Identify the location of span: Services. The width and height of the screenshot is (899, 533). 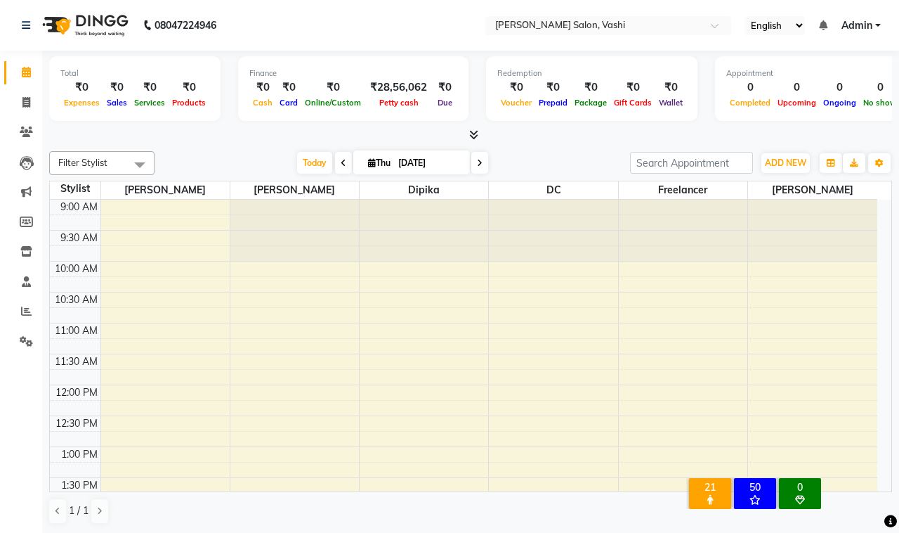
(150, 103).